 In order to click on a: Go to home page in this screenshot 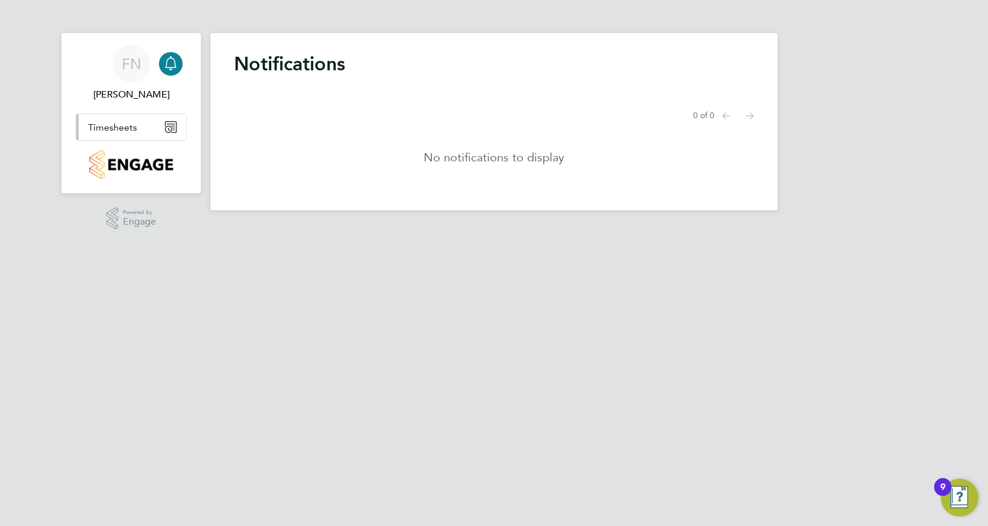, I will do `click(131, 164)`.